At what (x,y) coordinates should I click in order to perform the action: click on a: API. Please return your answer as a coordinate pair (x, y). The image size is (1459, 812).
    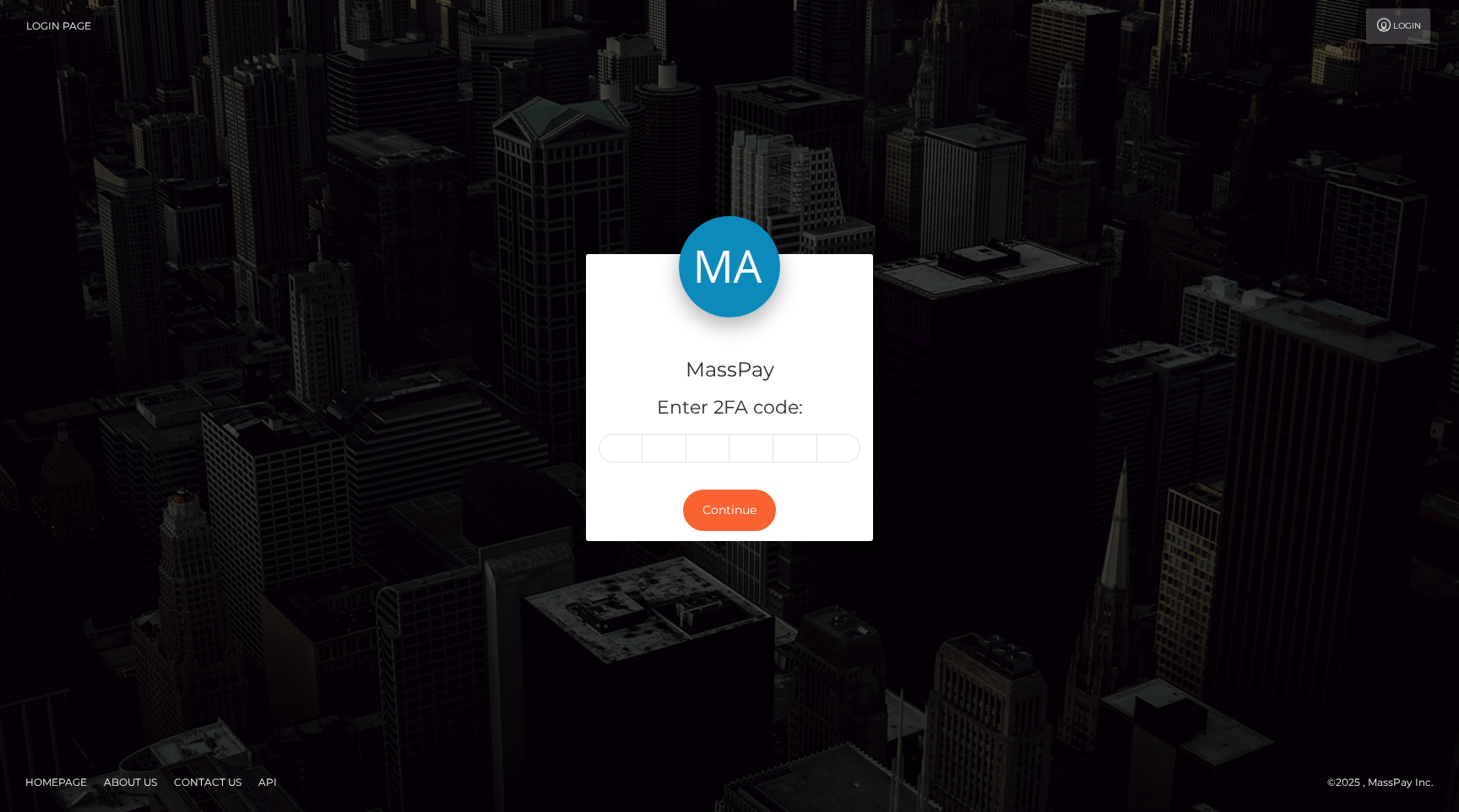
    Looking at the image, I should click on (268, 782).